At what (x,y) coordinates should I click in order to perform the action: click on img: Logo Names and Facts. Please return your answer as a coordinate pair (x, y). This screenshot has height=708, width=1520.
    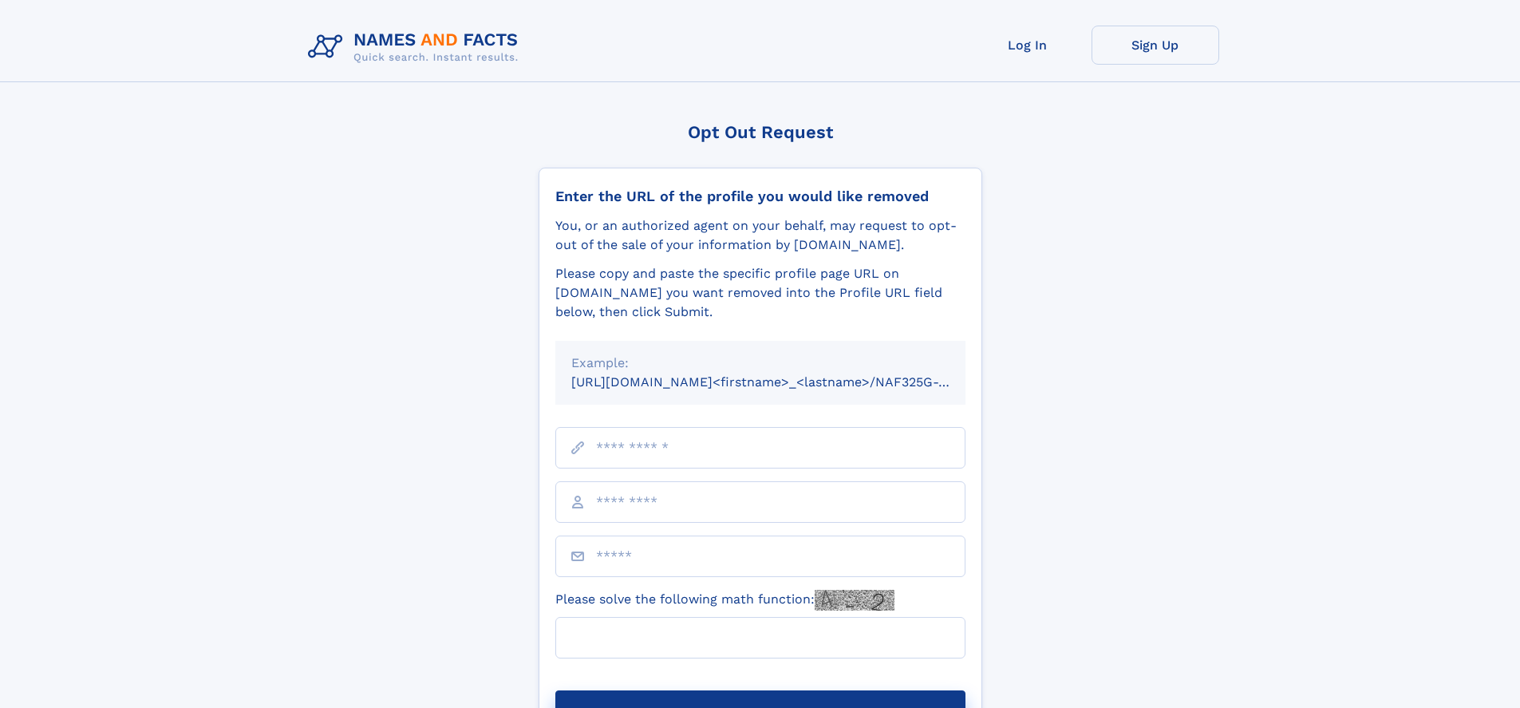
    Looking at the image, I should click on (416, 47).